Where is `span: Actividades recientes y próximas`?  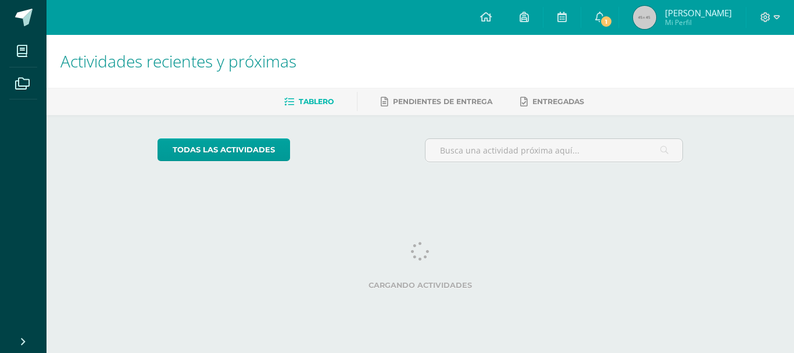 span: Actividades recientes y próximas is located at coordinates (179, 61).